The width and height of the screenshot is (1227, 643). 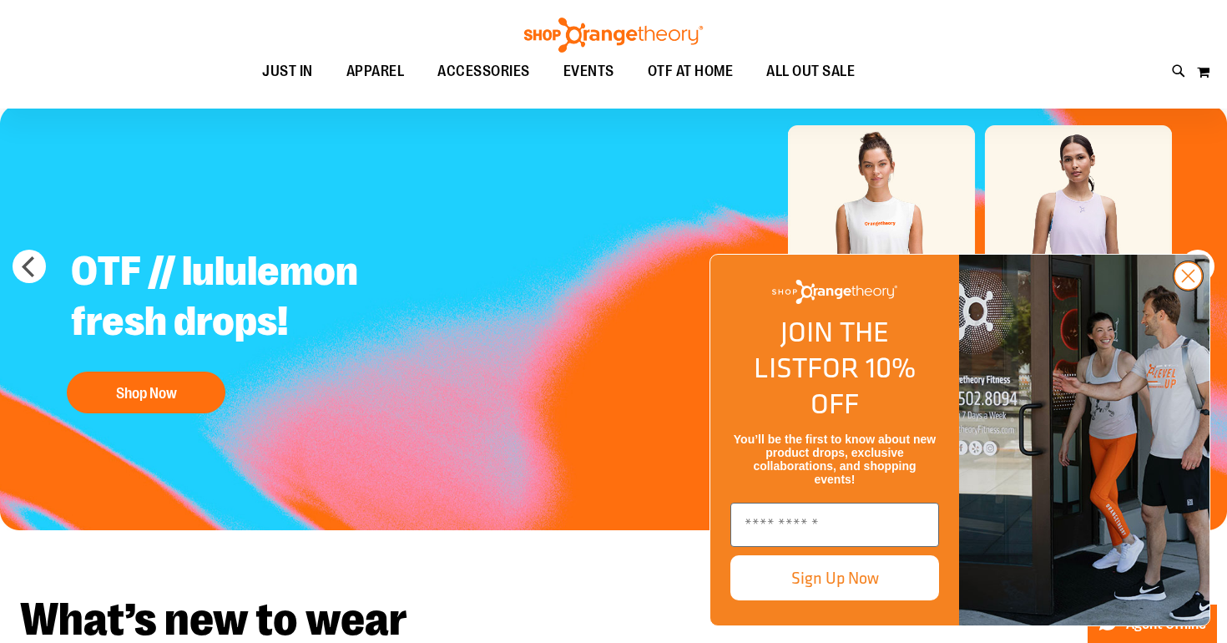 What do you see at coordinates (1188, 276) in the screenshot?
I see `button: Close dialog` at bounding box center [1188, 276].